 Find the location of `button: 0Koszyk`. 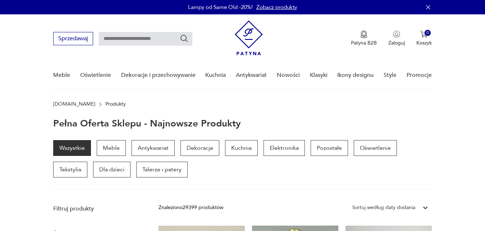

button: 0Koszyk is located at coordinates (424, 38).